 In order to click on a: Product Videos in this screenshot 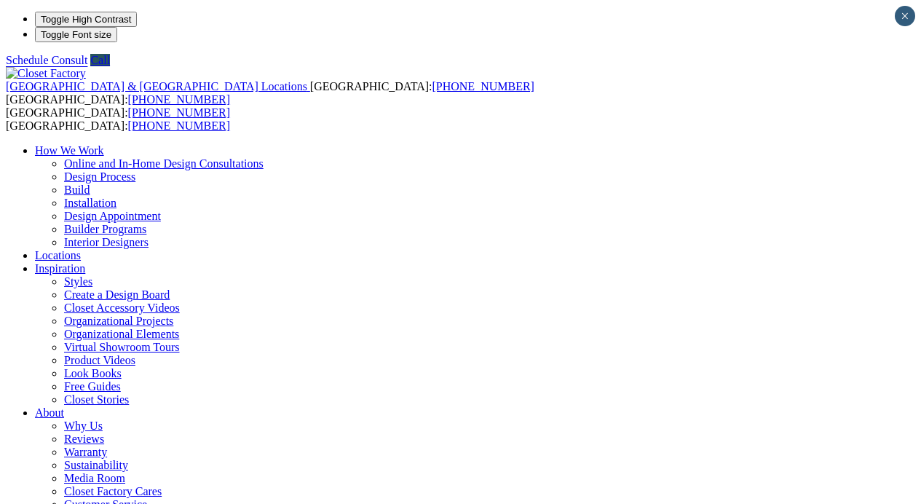, I will do `click(100, 360)`.